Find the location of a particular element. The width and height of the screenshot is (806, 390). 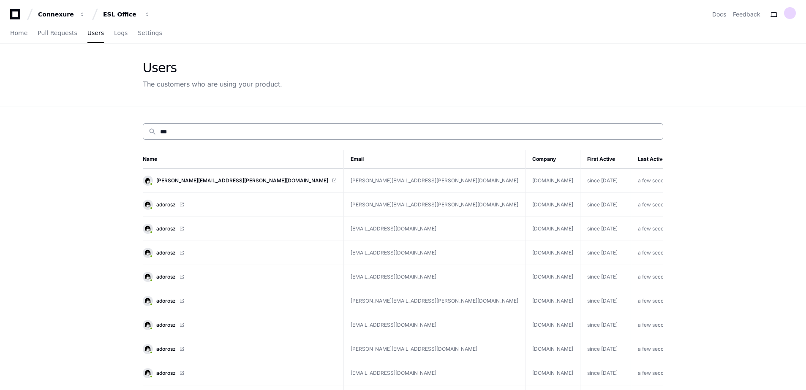

a: Home is located at coordinates (19, 33).